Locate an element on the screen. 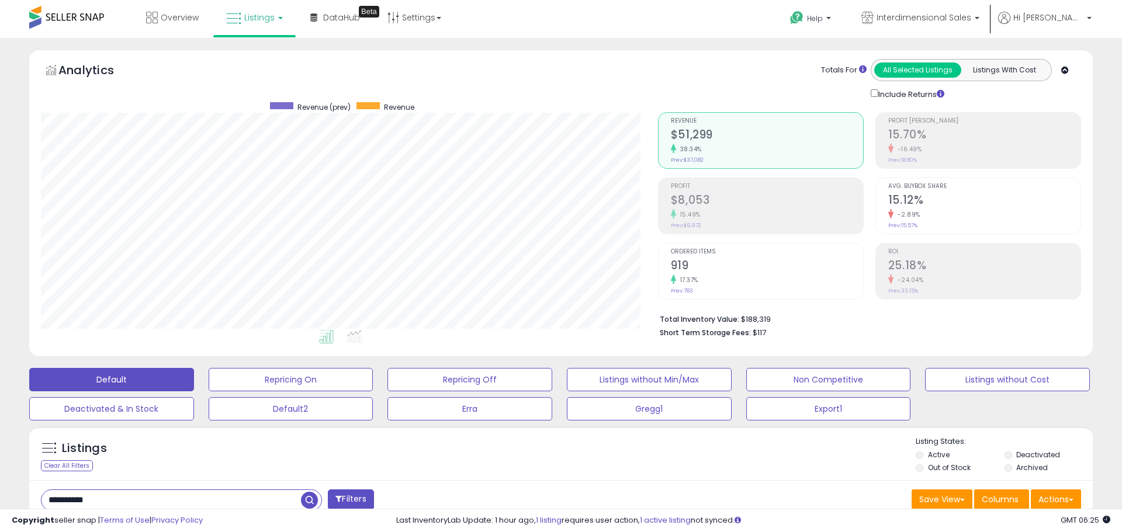 The width and height of the screenshot is (1122, 532). div: seller snap | | is located at coordinates (107, 520).